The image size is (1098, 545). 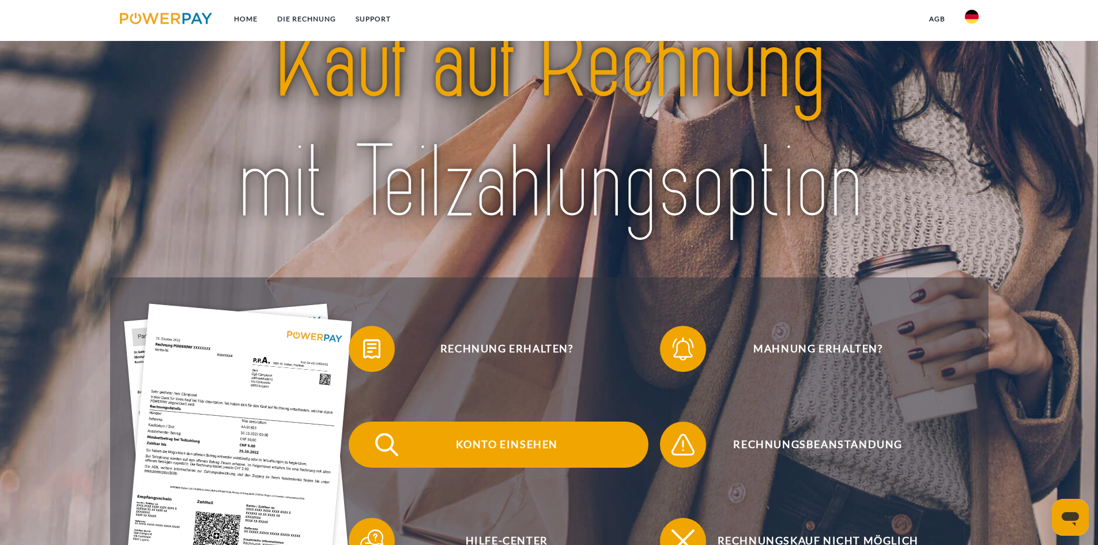 I want to click on a: Rechnung erhalten?, so click(x=499, y=349).